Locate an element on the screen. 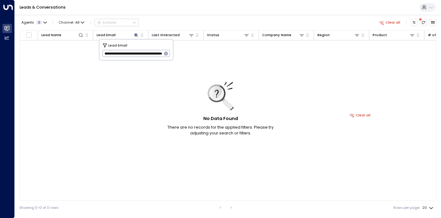 The width and height of the screenshot is (441, 218). button: Customize is located at coordinates (414, 22).